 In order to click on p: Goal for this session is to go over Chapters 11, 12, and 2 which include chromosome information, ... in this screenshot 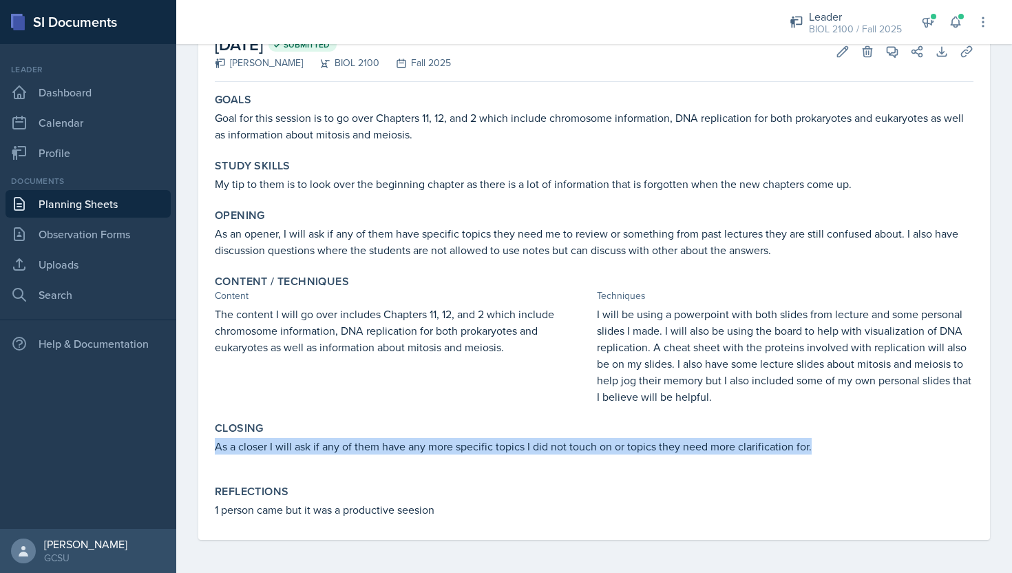, I will do `click(594, 126)`.